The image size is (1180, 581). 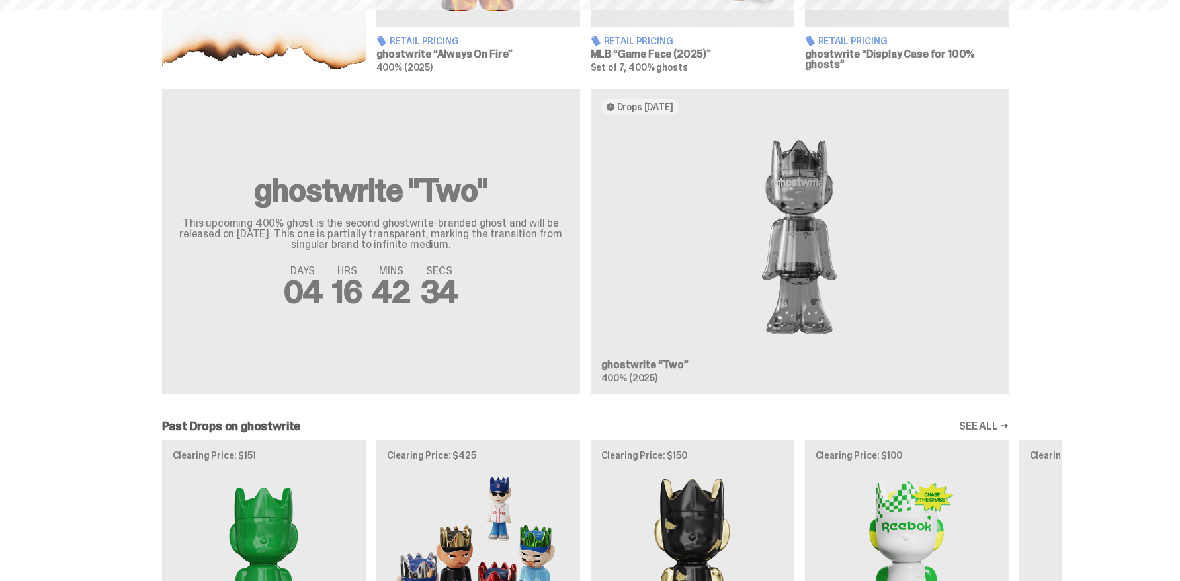 What do you see at coordinates (303, 271) in the screenshot?
I see `span: DAYS` at bounding box center [303, 271].